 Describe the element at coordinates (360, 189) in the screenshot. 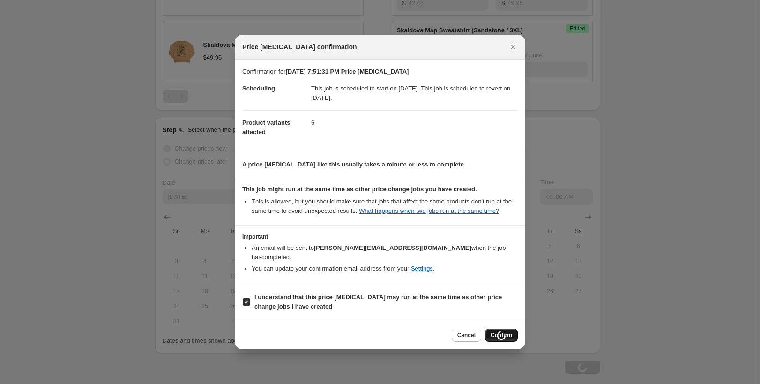

I see `b: This job might run at the same time as other price change jobs you have created.` at that location.